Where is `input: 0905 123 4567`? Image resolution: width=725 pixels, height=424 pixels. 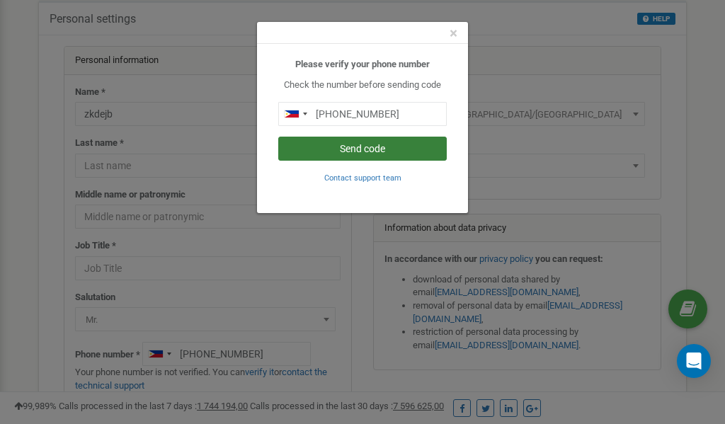
input: 0905 123 4567 is located at coordinates (362, 114).